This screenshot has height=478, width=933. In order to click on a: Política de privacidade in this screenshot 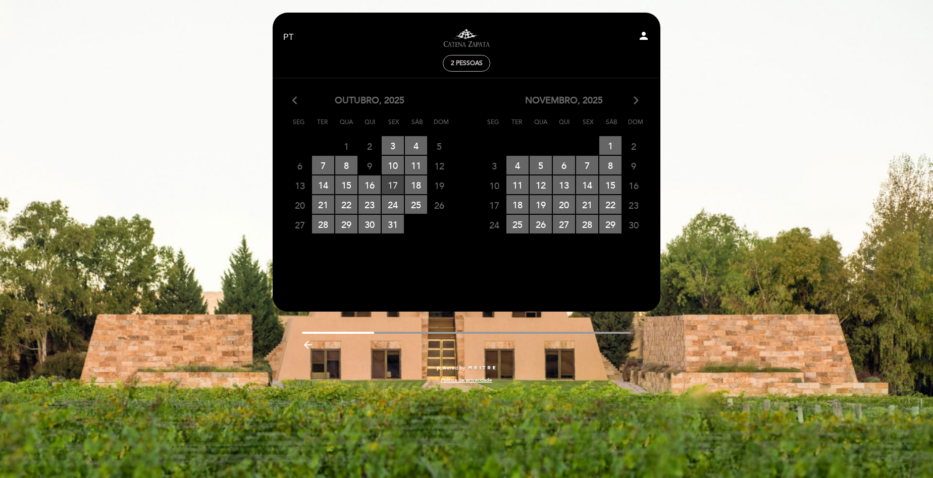, I will do `click(466, 380)`.